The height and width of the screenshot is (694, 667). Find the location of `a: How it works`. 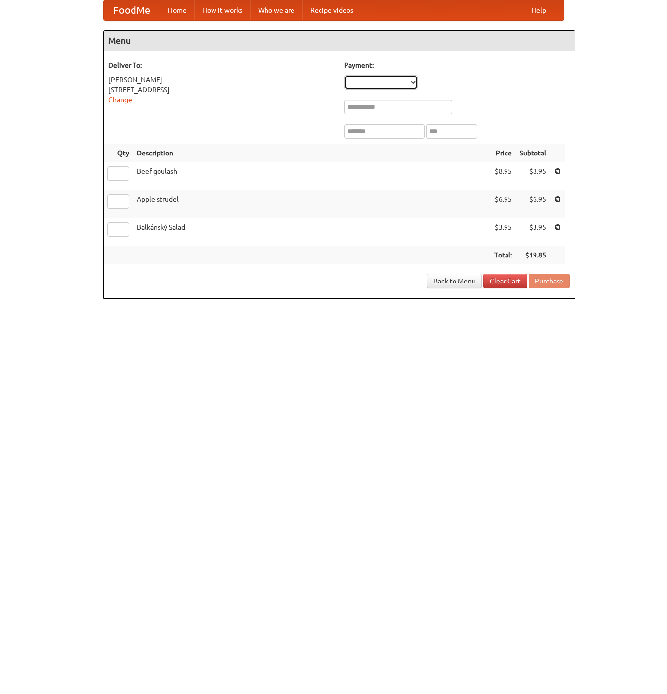

a: How it works is located at coordinates (222, 10).